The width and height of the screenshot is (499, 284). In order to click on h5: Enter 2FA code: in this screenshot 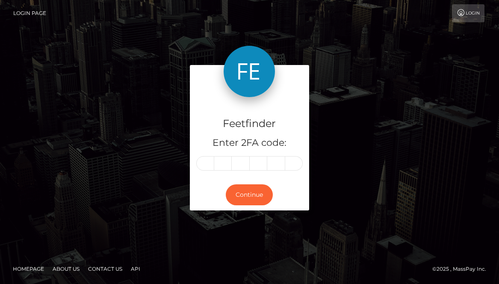, I will do `click(250, 143)`.